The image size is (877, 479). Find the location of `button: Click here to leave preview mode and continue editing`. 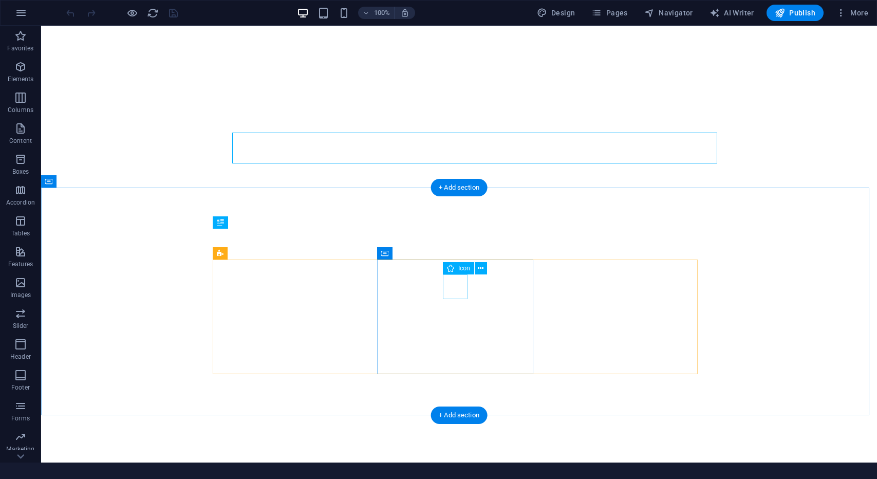

button: Click here to leave preview mode and continue editing is located at coordinates (132, 13).